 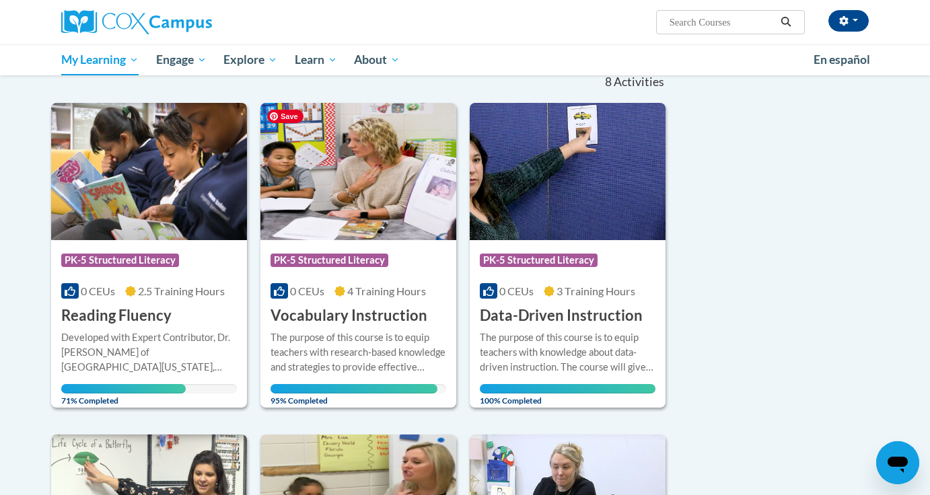 I want to click on span: En español, so click(x=842, y=59).